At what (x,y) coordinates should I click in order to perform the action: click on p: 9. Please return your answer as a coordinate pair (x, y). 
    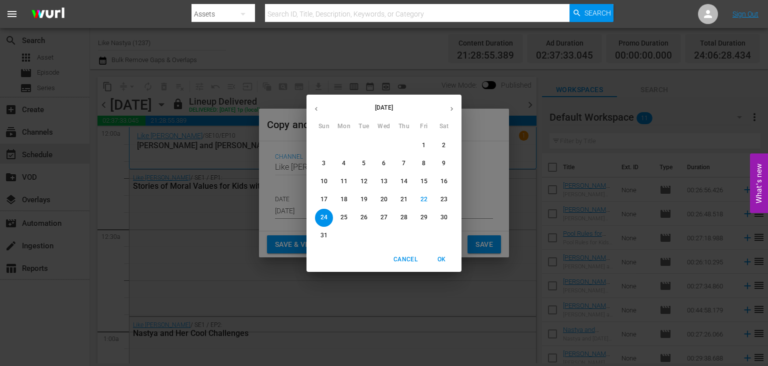
    Looking at the image, I should click on (444, 163).